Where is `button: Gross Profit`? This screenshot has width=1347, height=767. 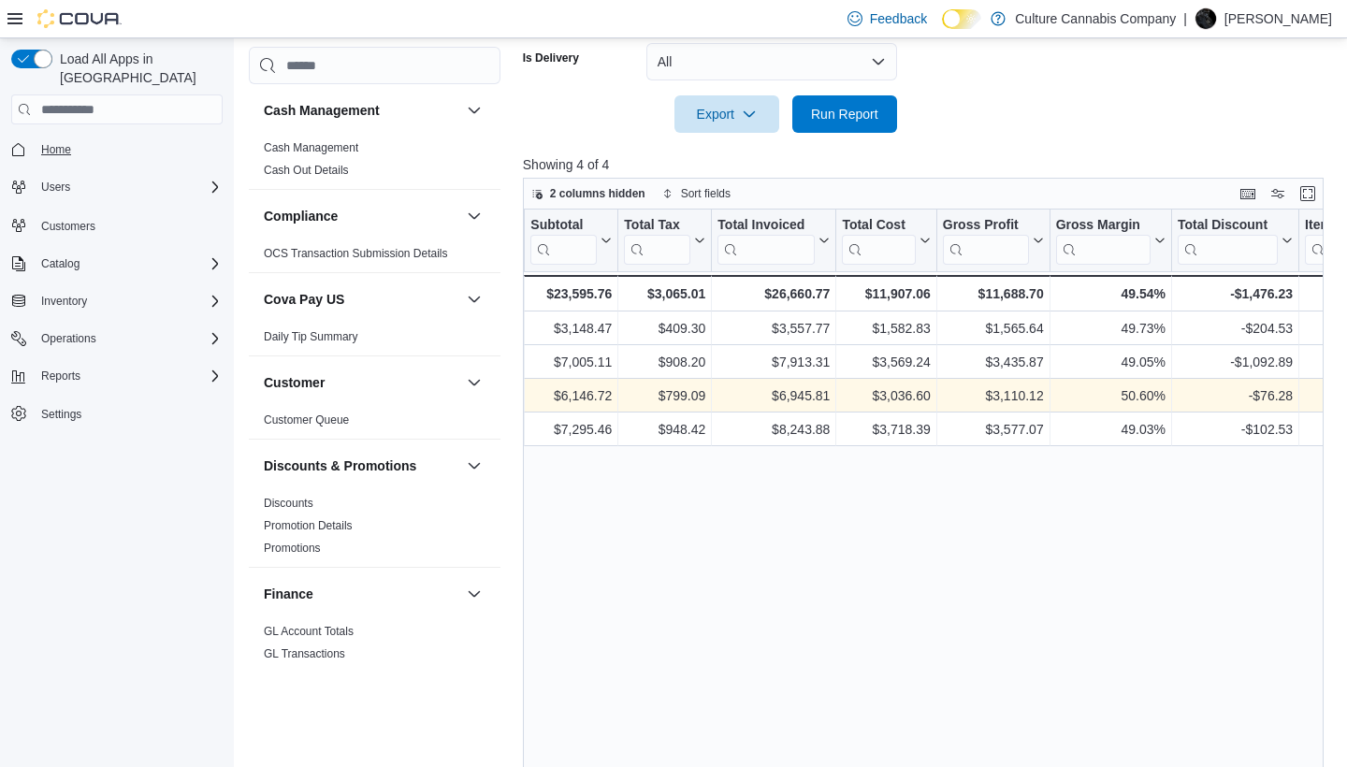 button: Gross Profit is located at coordinates (994, 240).